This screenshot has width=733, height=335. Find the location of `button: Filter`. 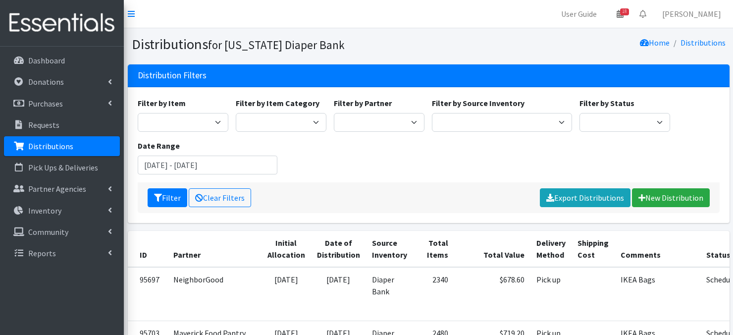

button: Filter is located at coordinates (167, 198).